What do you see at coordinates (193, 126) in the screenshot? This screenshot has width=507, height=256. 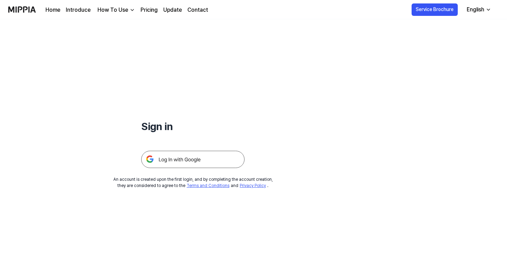 I see `h1: Sign in` at bounding box center [193, 126].